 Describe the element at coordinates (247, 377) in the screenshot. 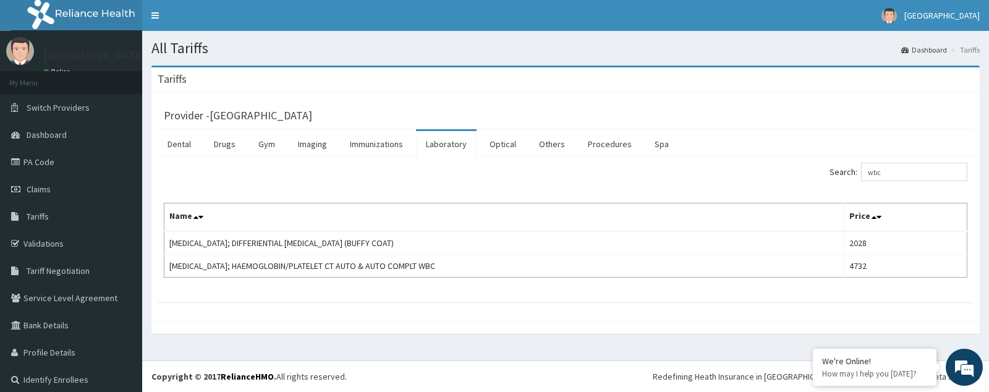

I see `a: RelianceHMO` at that location.